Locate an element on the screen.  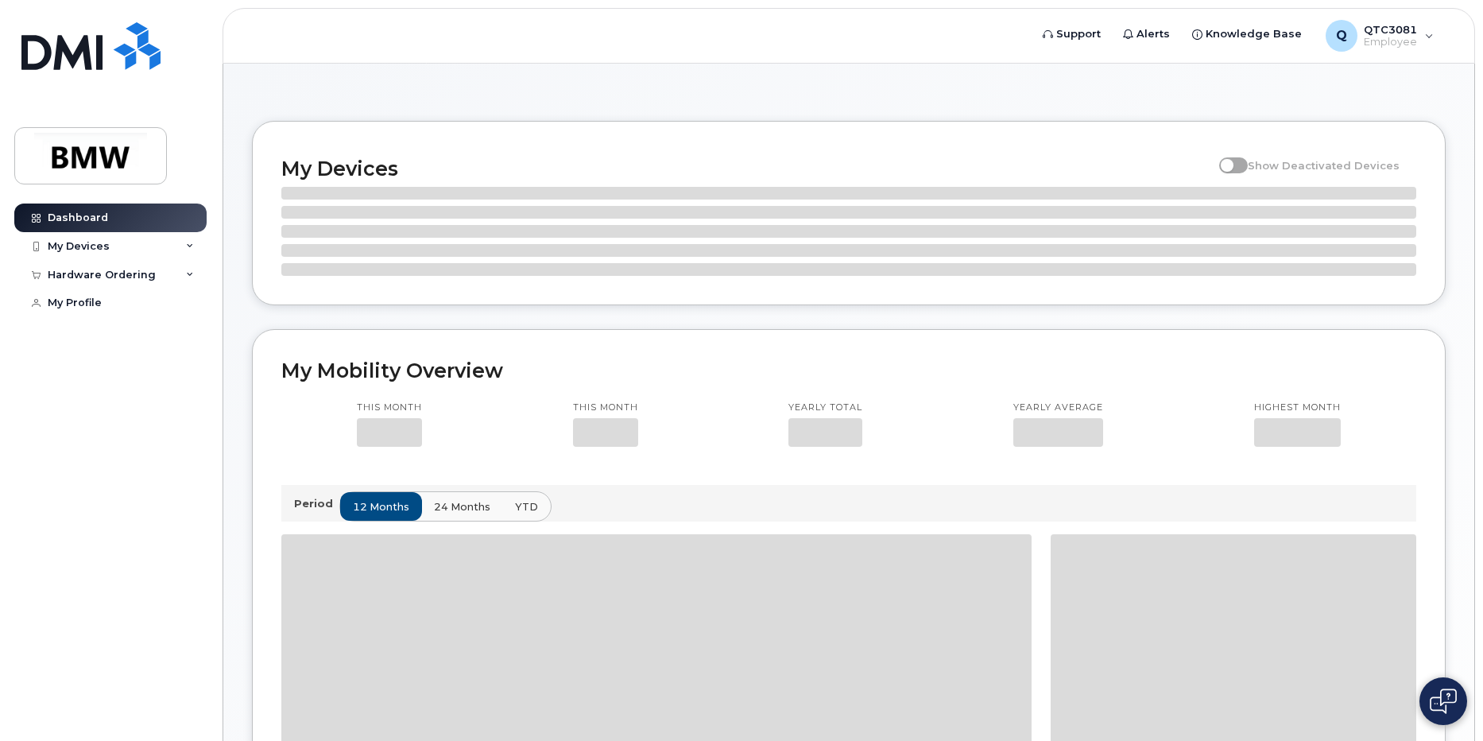
p: Yearly average is located at coordinates (1058, 408).